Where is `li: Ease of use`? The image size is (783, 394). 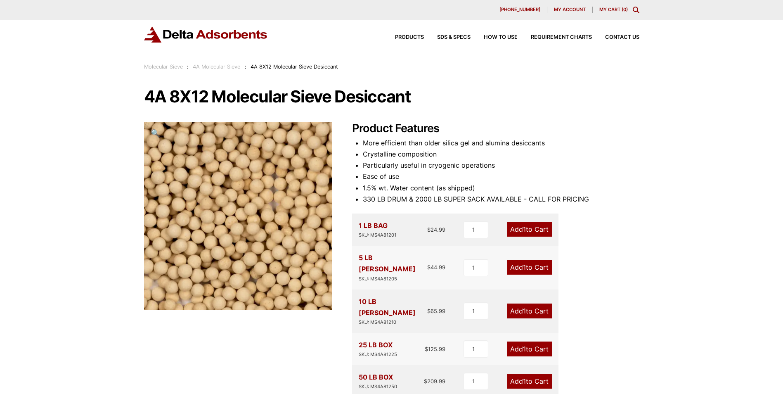
li: Ease of use is located at coordinates (501, 176).